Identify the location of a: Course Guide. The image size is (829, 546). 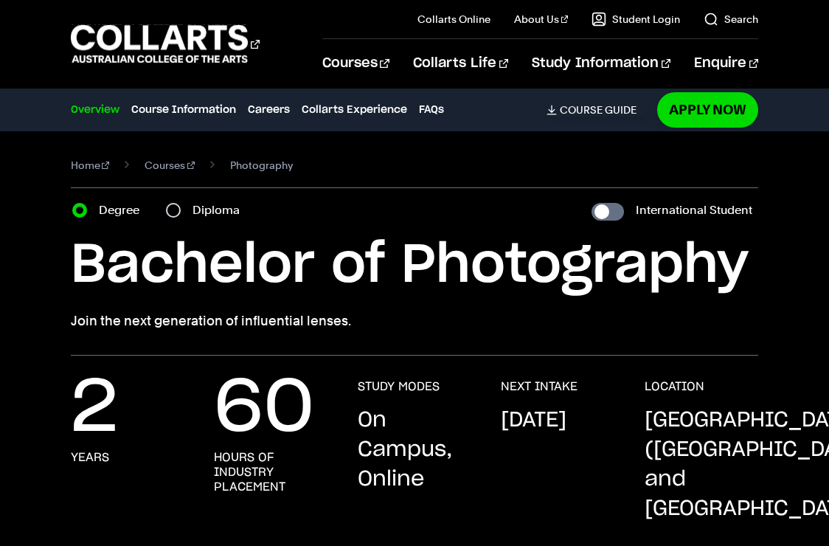
(598, 110).